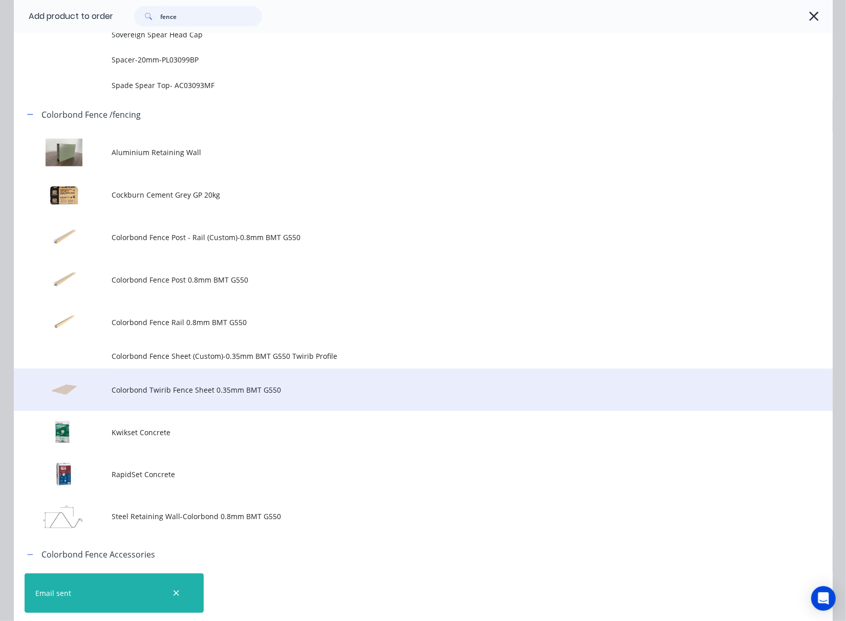 The width and height of the screenshot is (846, 621). What do you see at coordinates (99, 555) in the screenshot?
I see `div: Colorbond Fence Accessories` at bounding box center [99, 555].